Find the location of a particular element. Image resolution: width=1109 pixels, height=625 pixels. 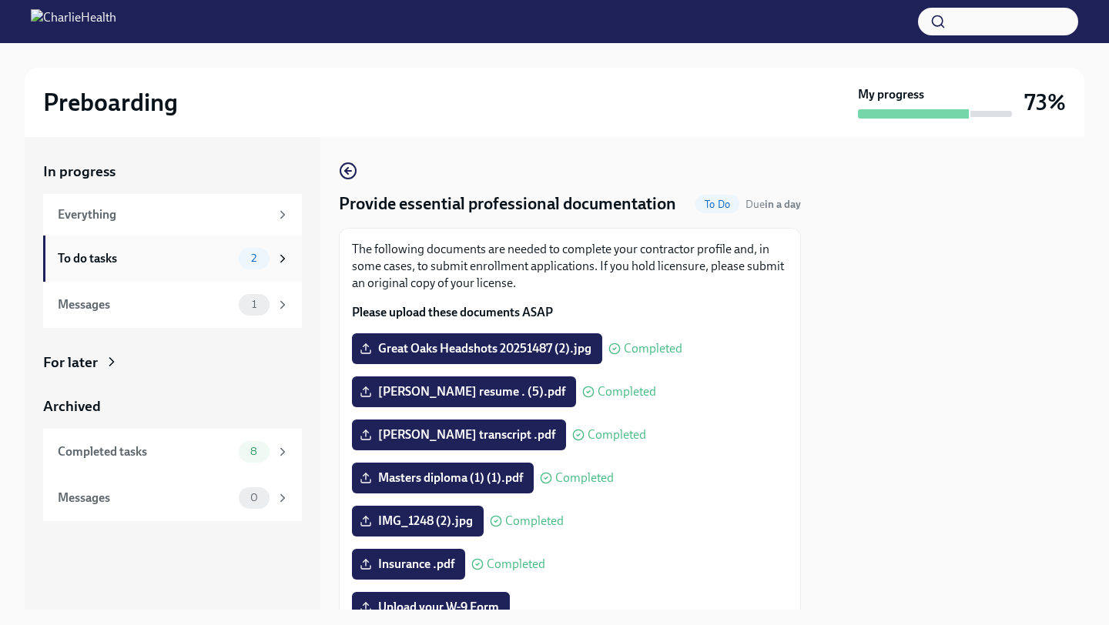

span: Upload your W-9 Form is located at coordinates (431, 608).